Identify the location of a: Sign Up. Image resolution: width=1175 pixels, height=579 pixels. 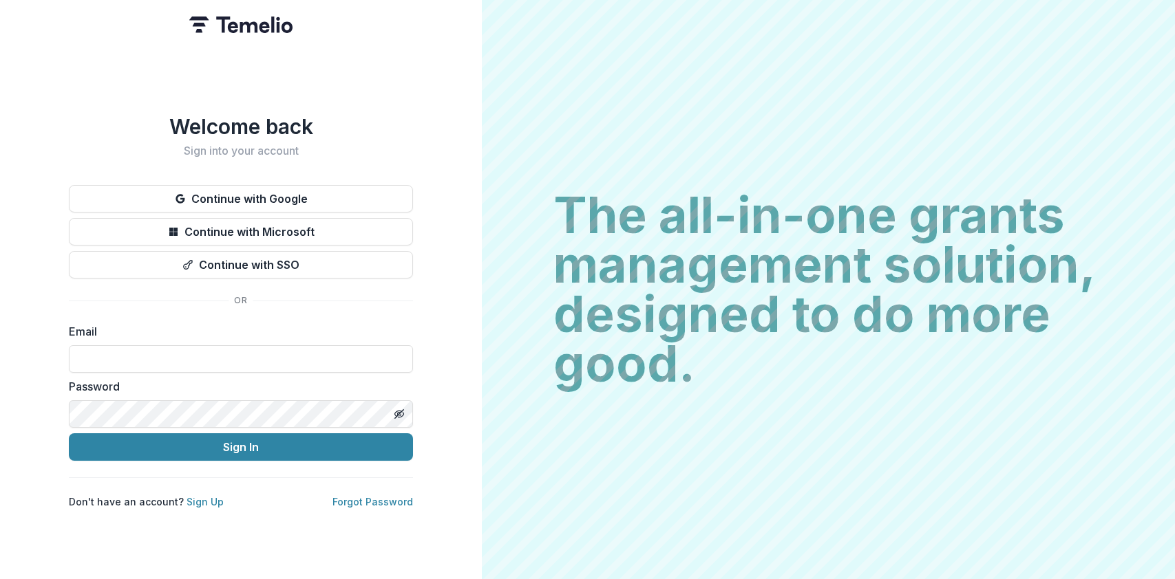
(205, 502).